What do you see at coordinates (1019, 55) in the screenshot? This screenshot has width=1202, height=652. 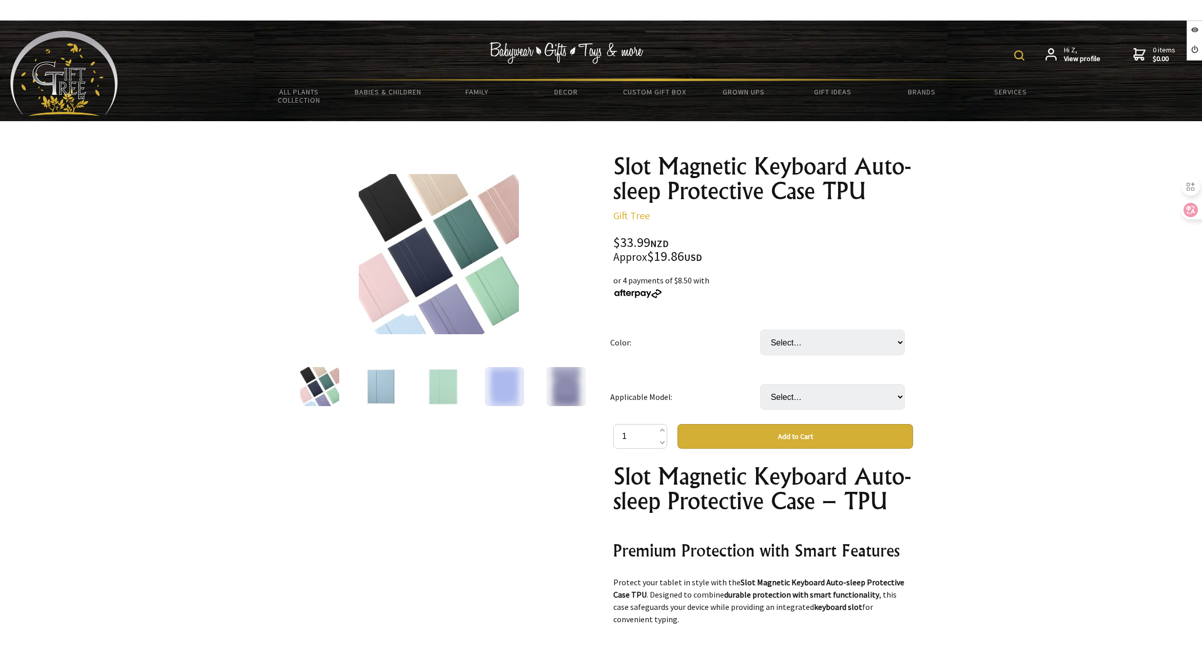 I see `img: product search` at bounding box center [1019, 55].